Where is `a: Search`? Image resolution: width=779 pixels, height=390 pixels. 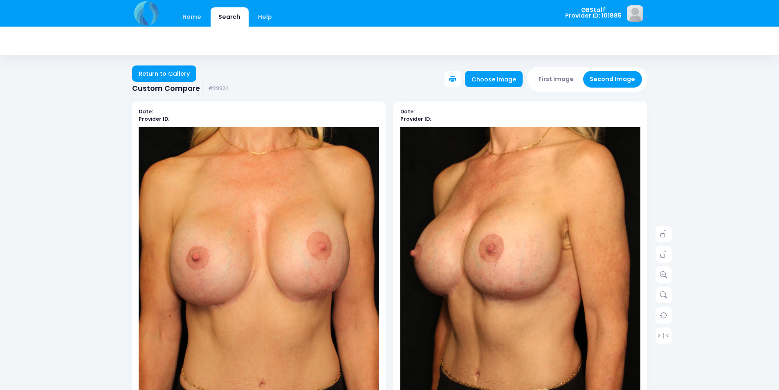
a: Search is located at coordinates (229, 17).